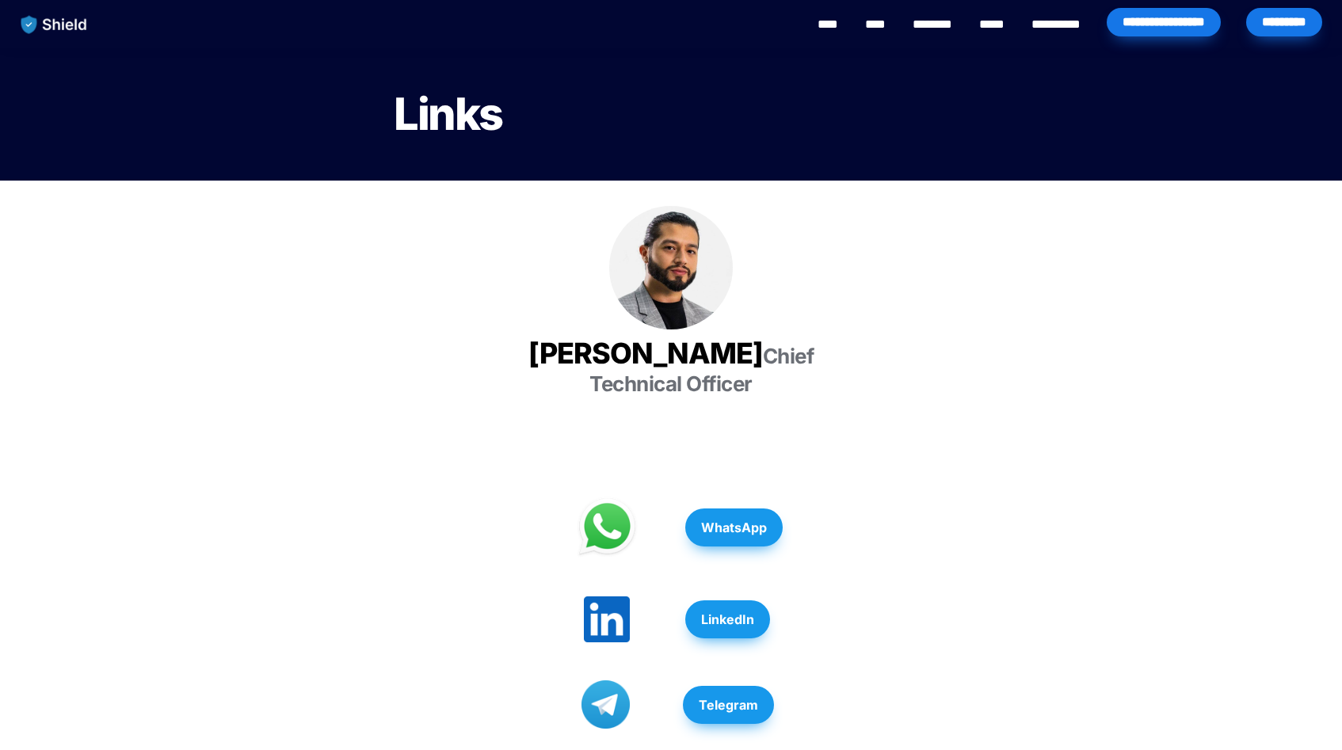 Image resolution: width=1342 pixels, height=750 pixels. What do you see at coordinates (447, 114) in the screenshot?
I see `span: Links` at bounding box center [447, 114].